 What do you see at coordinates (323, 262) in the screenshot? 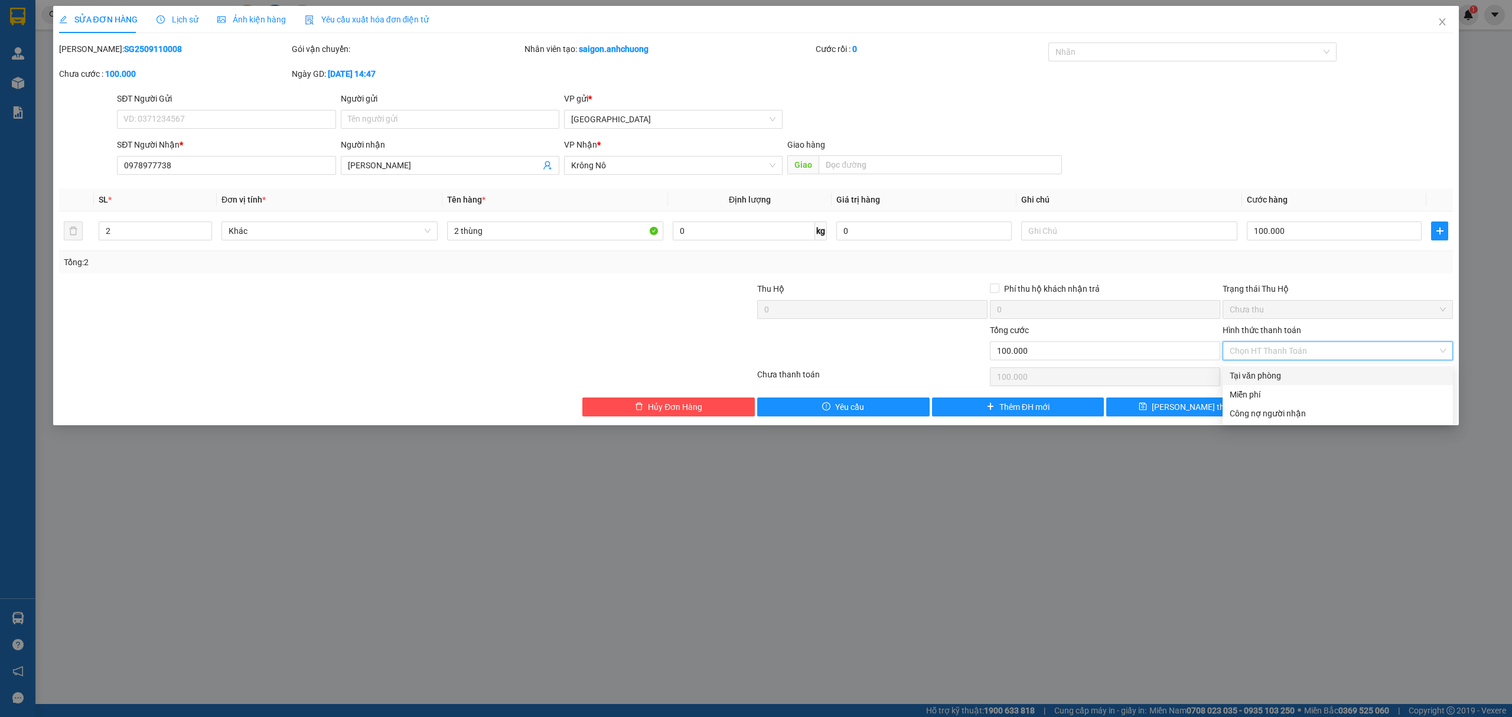
I see `div: Tổng: 2` at bounding box center [323, 262].